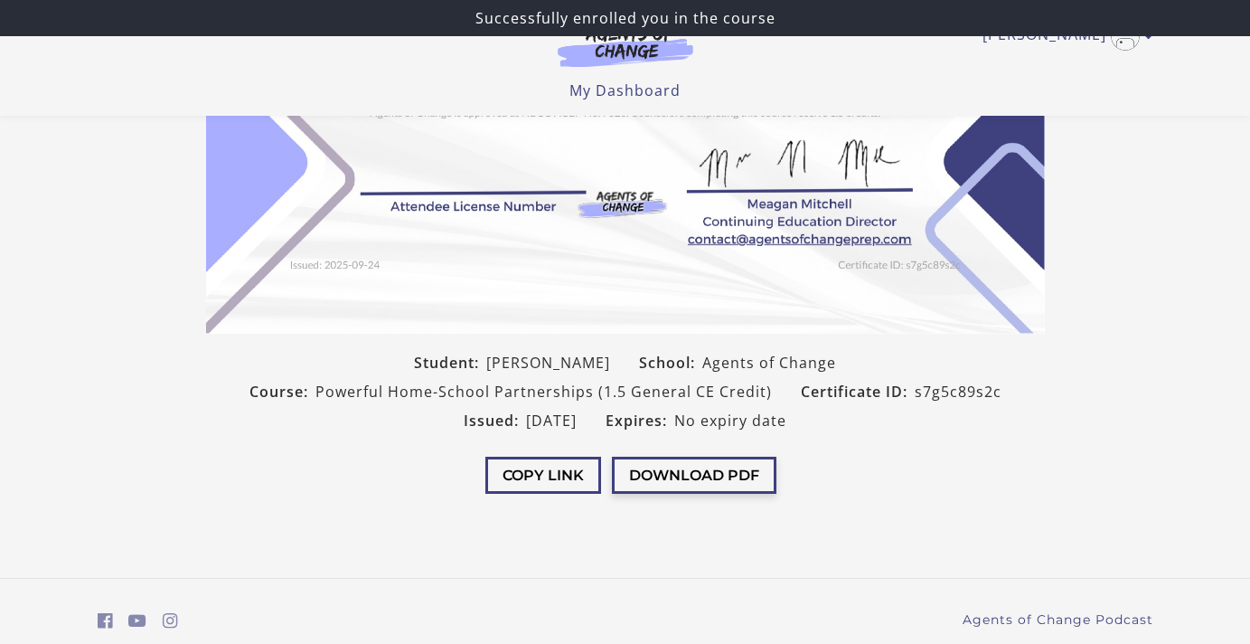 This screenshot has width=1250, height=644. I want to click on a: https://www.facebook.com/groups/aswbtestprep (Open in a new window), so click(105, 620).